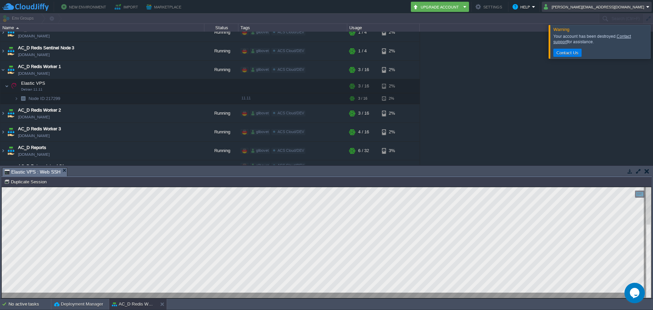  Describe the element at coordinates (39, 67) in the screenshot. I see `a: AC_D Redis Worker 1` at that location.